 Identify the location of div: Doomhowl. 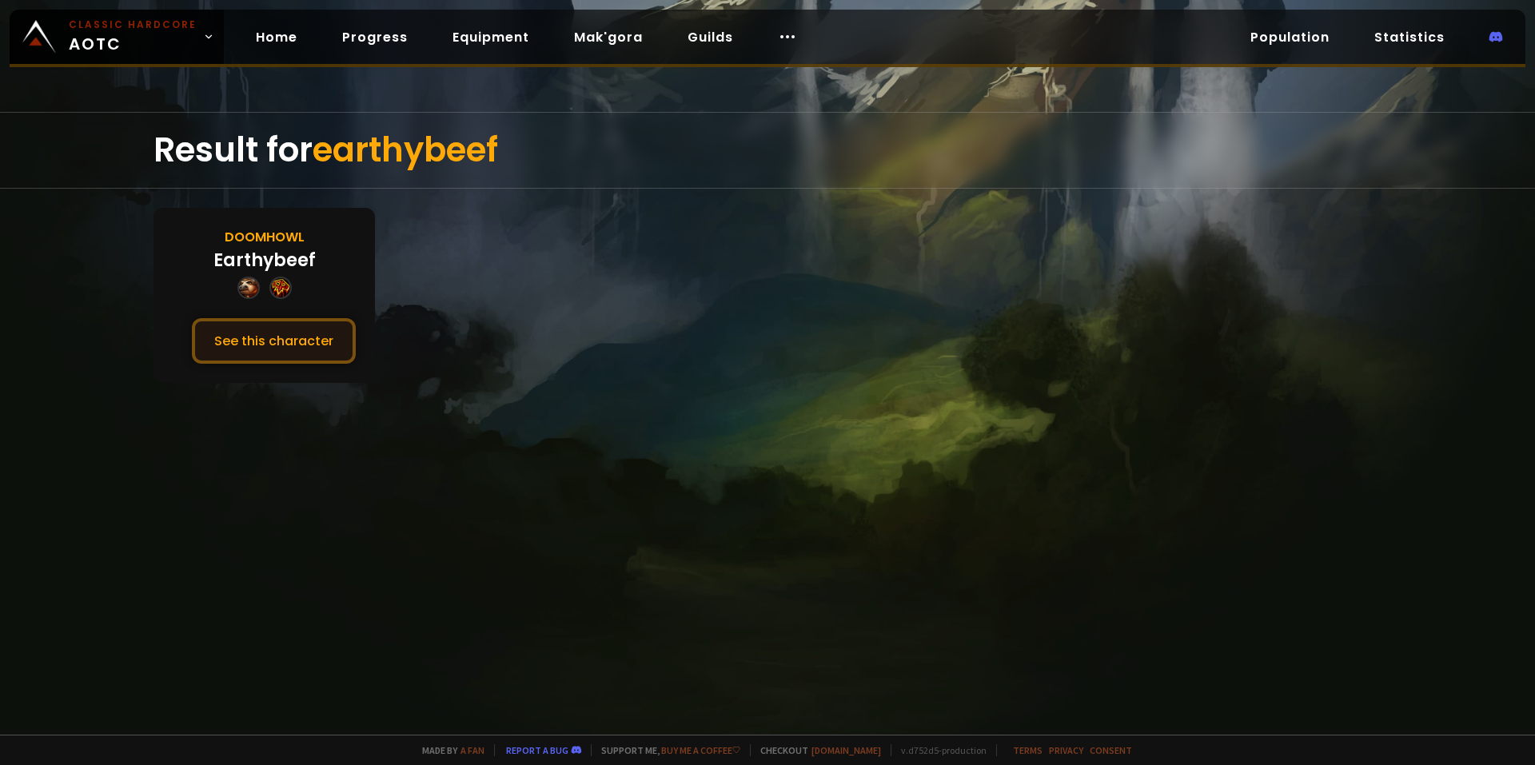
(265, 237).